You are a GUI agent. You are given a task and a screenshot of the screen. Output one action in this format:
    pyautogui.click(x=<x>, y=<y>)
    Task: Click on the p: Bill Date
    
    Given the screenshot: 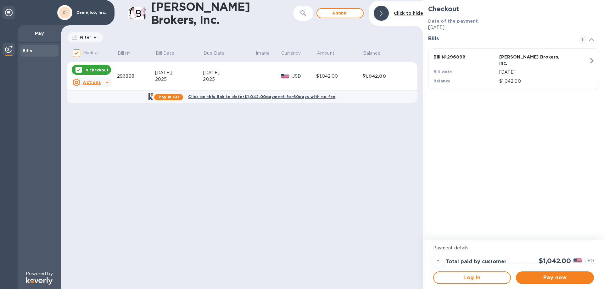 What is the action you would take?
    pyautogui.click(x=165, y=53)
    